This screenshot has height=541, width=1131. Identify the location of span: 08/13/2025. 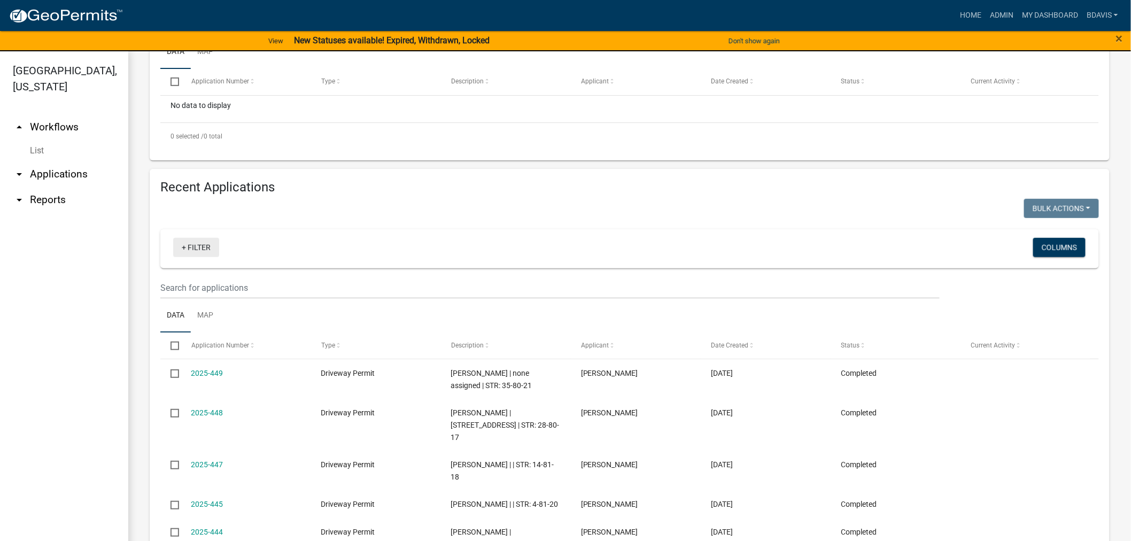
(721, 464).